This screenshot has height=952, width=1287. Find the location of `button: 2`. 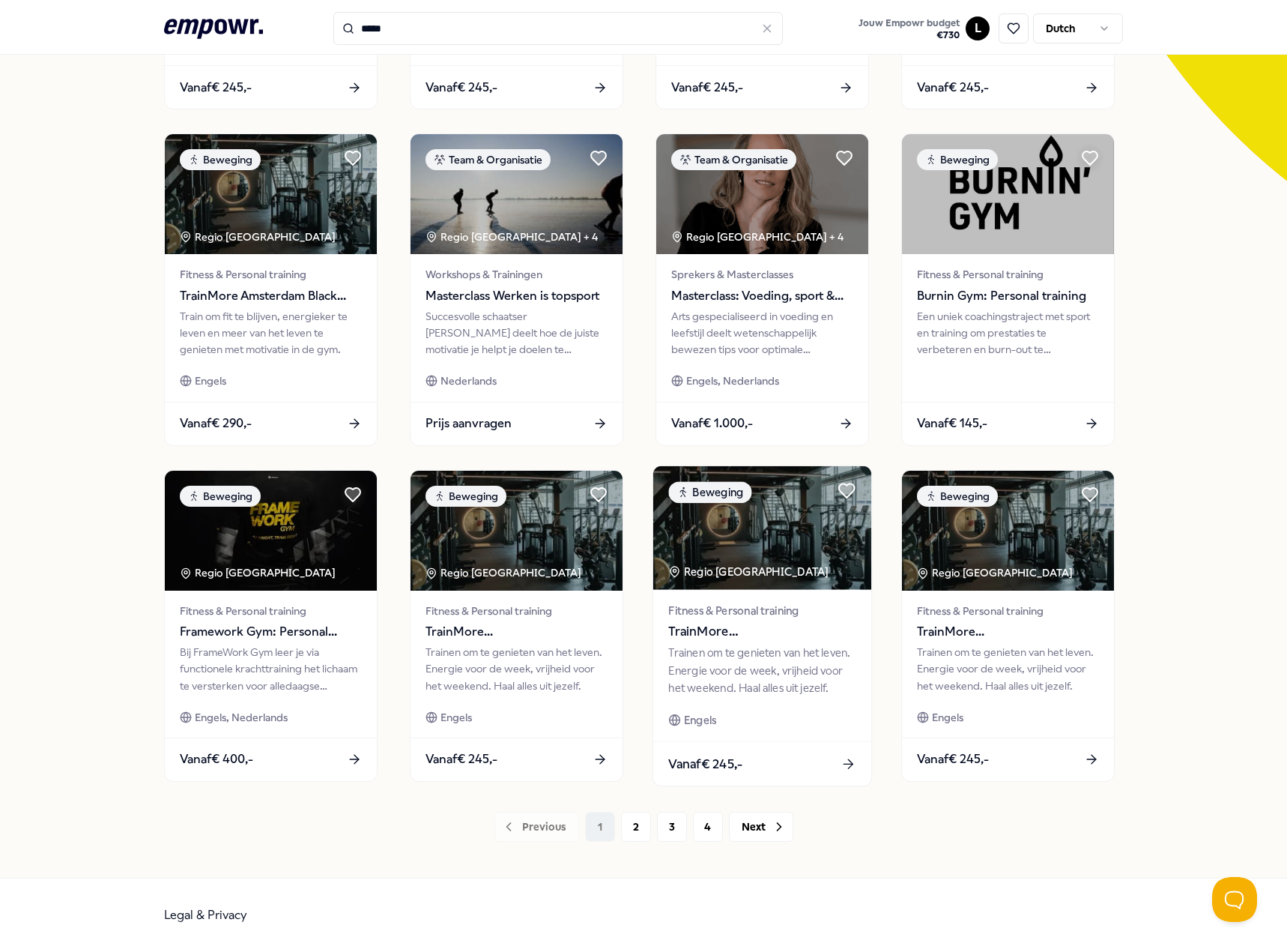

button: 2 is located at coordinates (636, 827).